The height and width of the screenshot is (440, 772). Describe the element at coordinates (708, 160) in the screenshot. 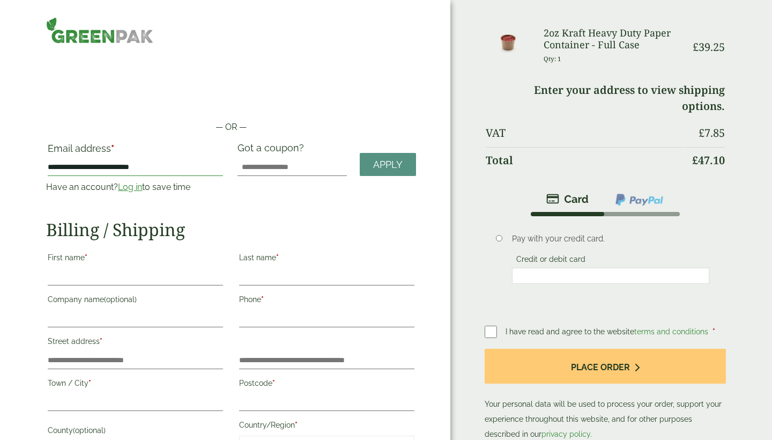

I see `bdi: 47.10` at that location.